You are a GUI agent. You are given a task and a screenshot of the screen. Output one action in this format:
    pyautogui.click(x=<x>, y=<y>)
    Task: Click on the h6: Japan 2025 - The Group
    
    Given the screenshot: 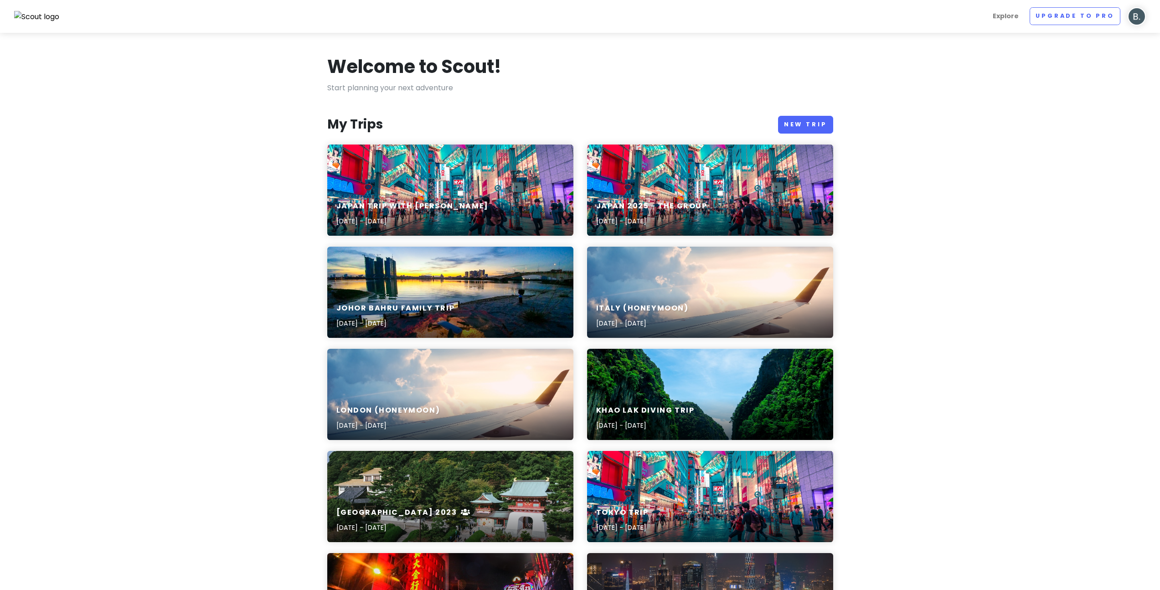 What is the action you would take?
    pyautogui.click(x=652, y=206)
    